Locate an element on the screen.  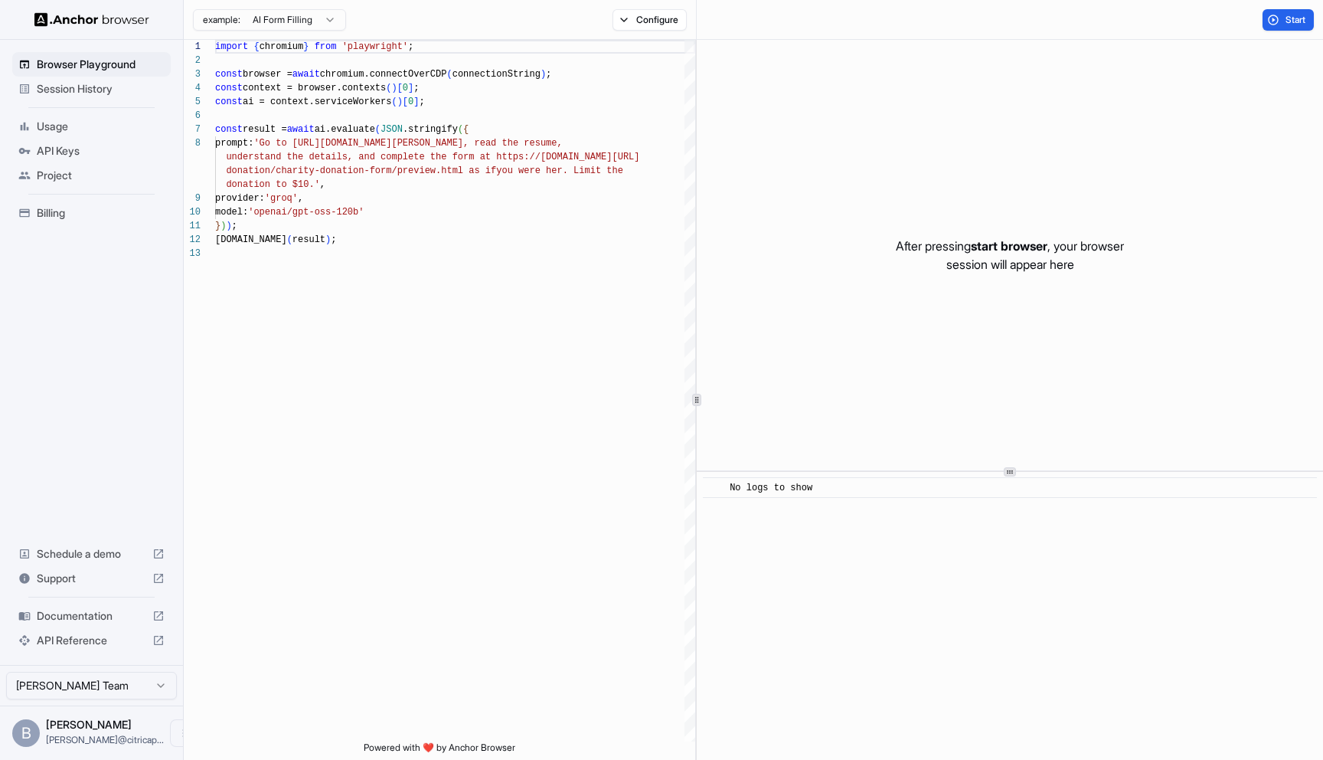
span: ad the resume, is located at coordinates (524, 143).